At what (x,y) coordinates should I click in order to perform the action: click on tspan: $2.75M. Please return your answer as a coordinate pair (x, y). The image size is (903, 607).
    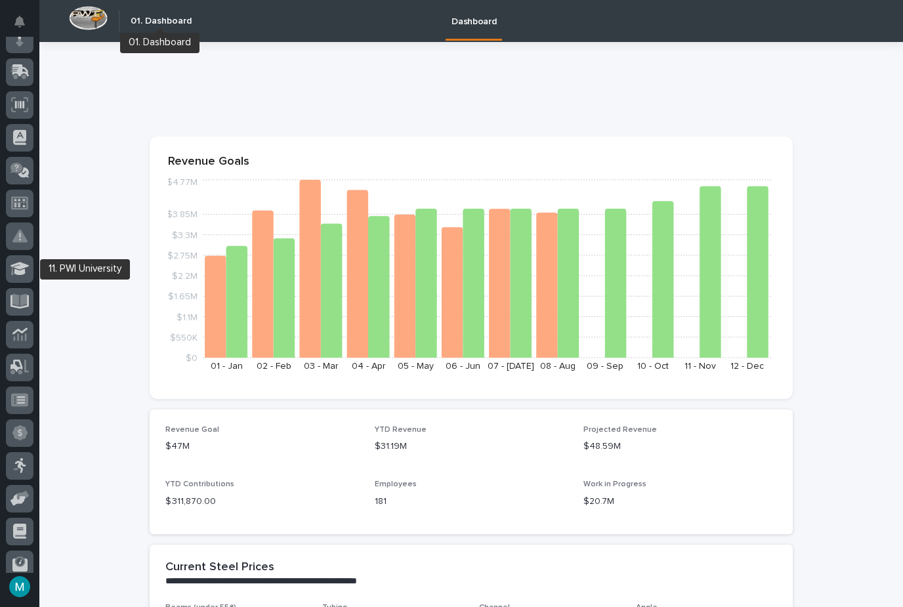
    Looking at the image, I should click on (182, 256).